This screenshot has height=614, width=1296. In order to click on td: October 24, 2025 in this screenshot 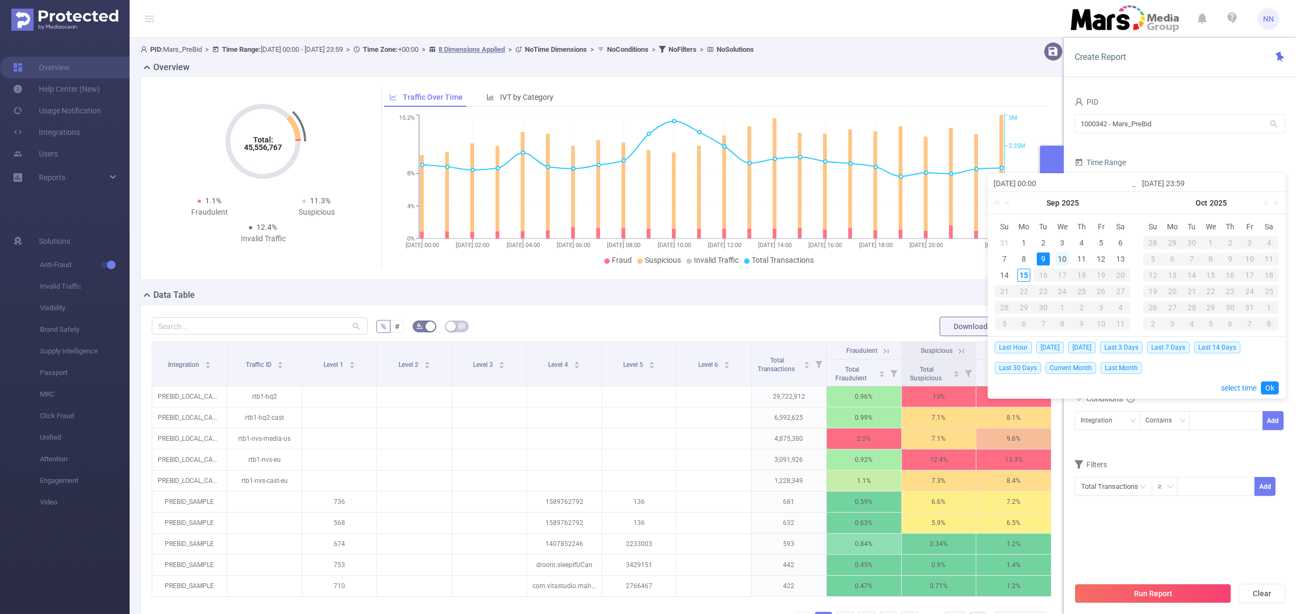, I will do `click(1249, 292)`.